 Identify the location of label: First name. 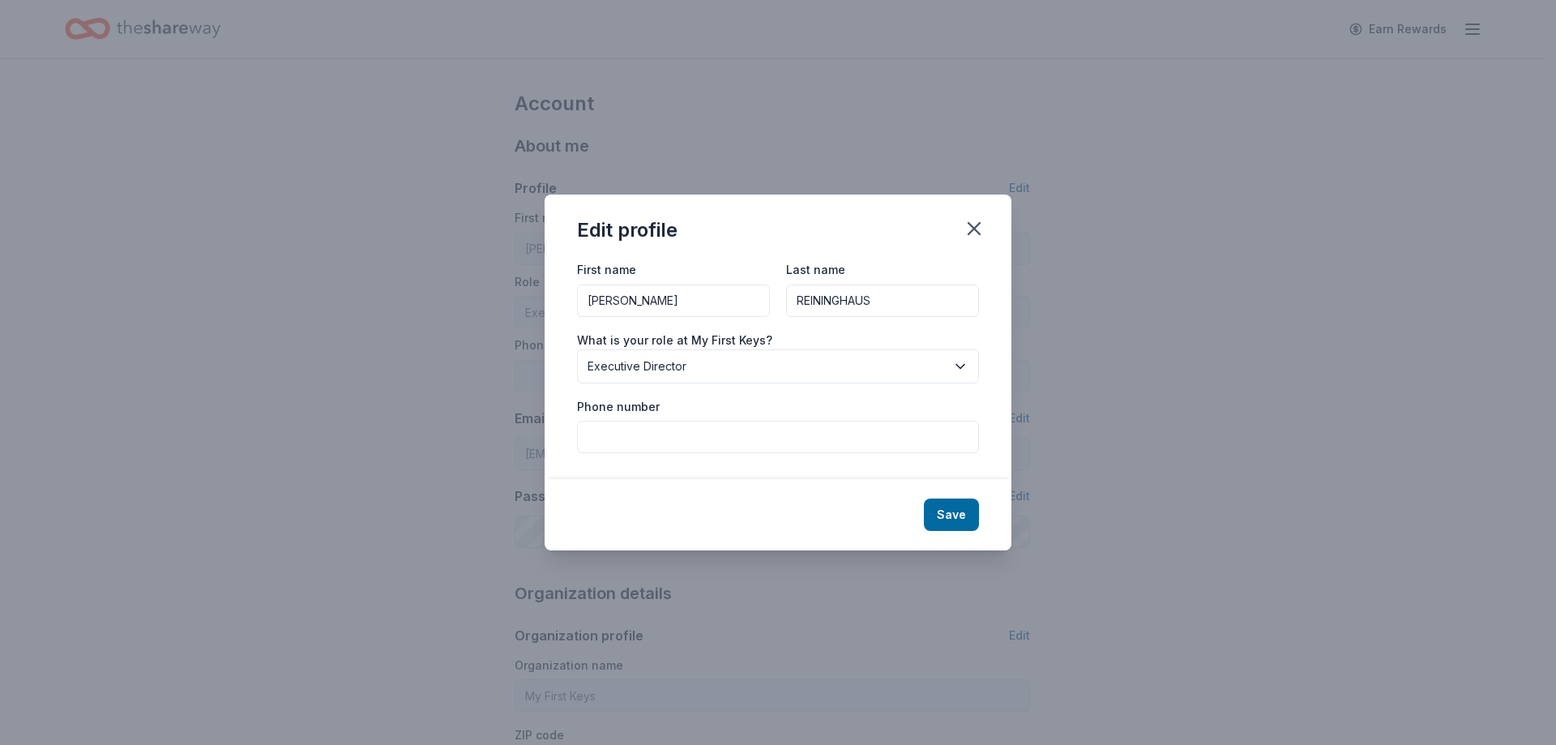
(606, 270).